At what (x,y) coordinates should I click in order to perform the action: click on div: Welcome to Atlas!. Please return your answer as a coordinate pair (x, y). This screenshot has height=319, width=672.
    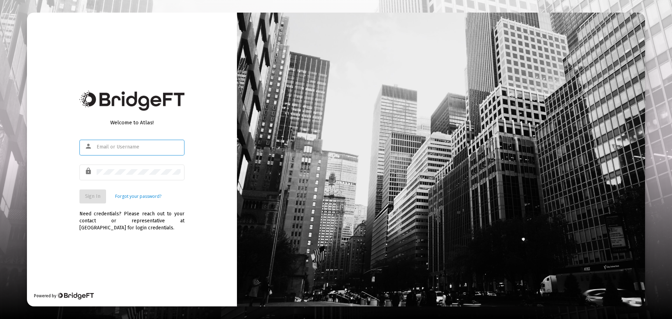
    Looking at the image, I should click on (132, 123).